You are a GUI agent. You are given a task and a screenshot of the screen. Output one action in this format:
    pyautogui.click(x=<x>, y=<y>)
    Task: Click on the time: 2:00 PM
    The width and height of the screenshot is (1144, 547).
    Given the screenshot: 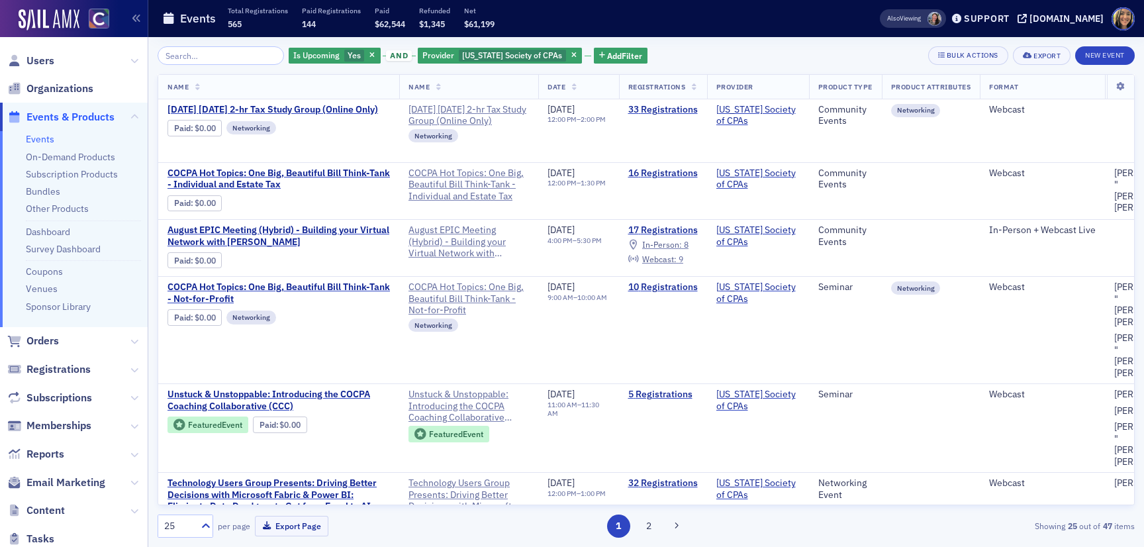 What is the action you would take?
    pyautogui.click(x=593, y=119)
    